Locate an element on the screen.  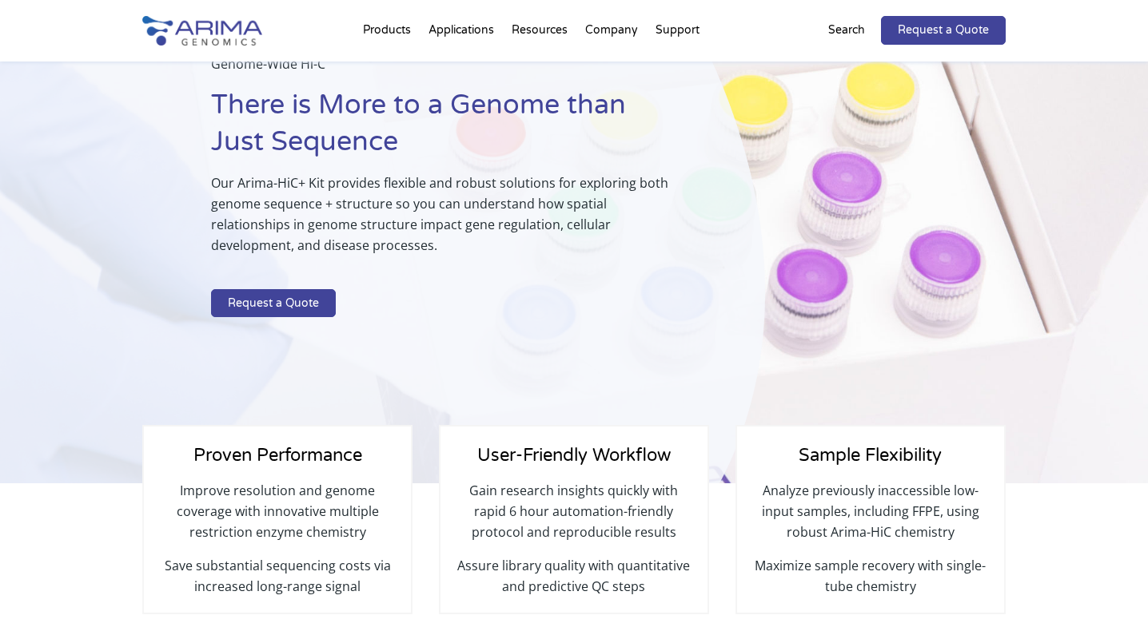
span: Epigenetics is located at coordinates (395, 271).